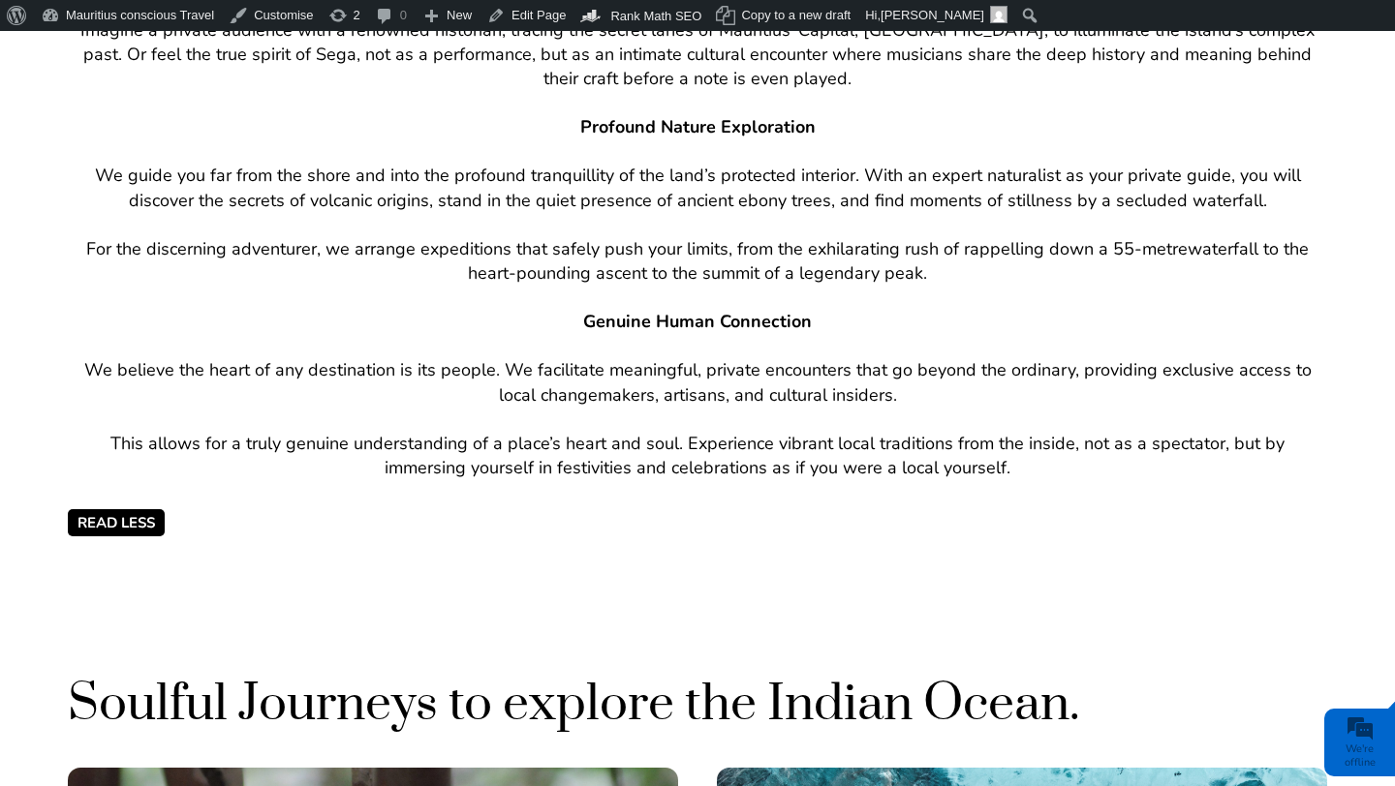 Image resolution: width=1395 pixels, height=786 pixels. What do you see at coordinates (189, 437) in the screenshot?
I see `textarea: Type your message and click 'Submit'` at bounding box center [189, 437].